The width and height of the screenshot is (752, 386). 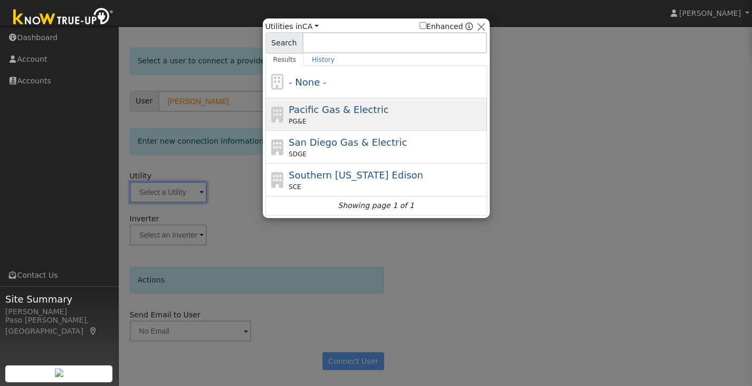 What do you see at coordinates (338, 109) in the screenshot?
I see `span: Pacific Gas & Electric` at bounding box center [338, 109].